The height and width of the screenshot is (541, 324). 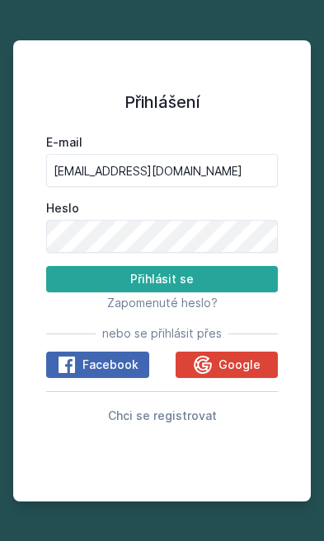 What do you see at coordinates (162, 302) in the screenshot?
I see `span: Zapomenuté heslo?` at bounding box center [162, 302].